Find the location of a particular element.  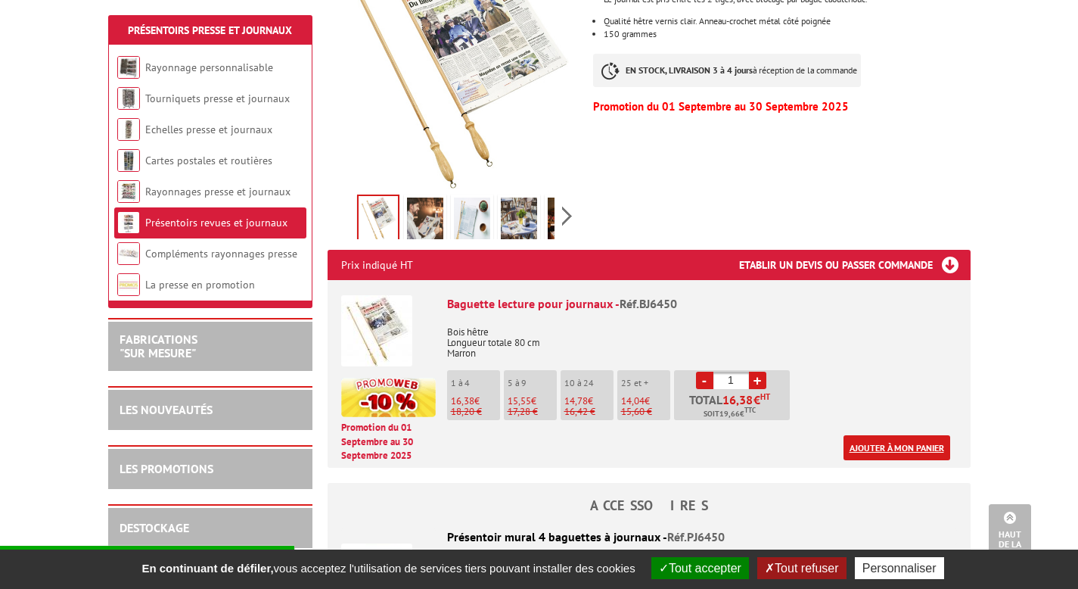

strong: EN STOCK, LIVRAISON 3 à 4 jours is located at coordinates (689, 70).